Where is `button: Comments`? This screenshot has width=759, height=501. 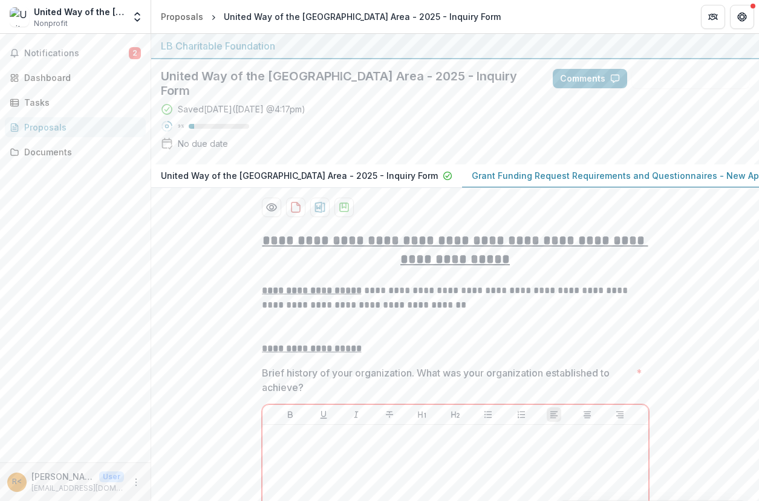 button: Comments is located at coordinates (590, 79).